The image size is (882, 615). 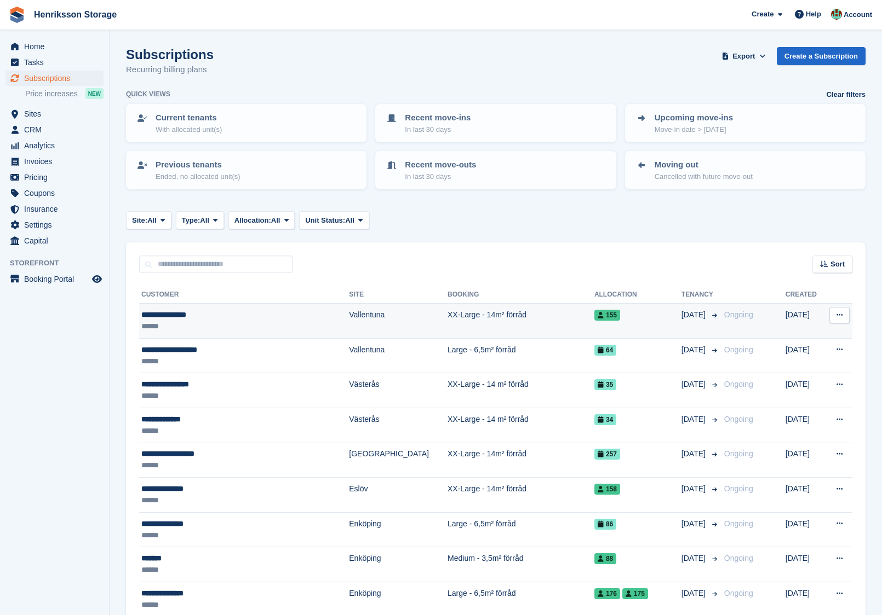 What do you see at coordinates (188, 118) in the screenshot?
I see `p: Current tenants` at bounding box center [188, 118].